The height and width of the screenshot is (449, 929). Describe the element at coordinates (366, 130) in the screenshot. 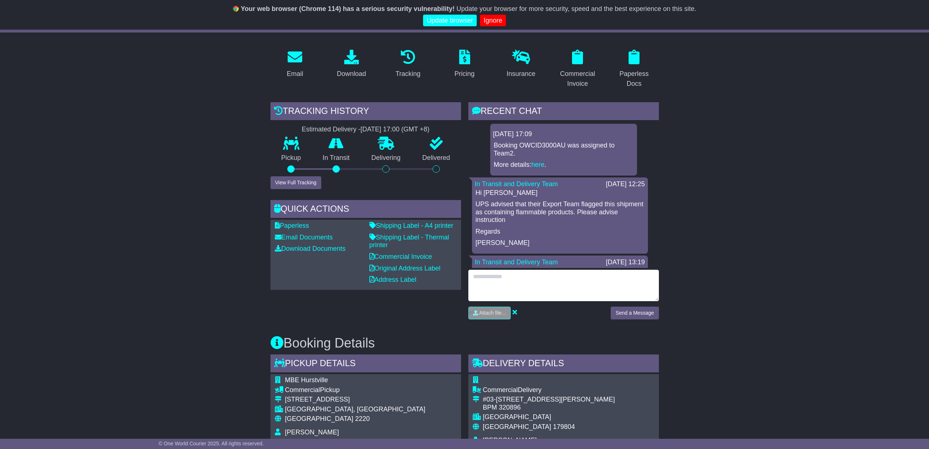

I see `div: Estimated Delivery -` at that location.